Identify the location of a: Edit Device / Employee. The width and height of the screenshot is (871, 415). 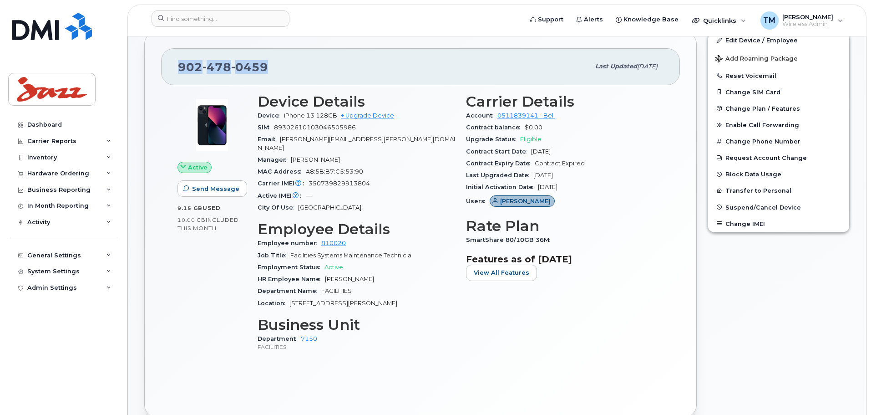
(779, 40).